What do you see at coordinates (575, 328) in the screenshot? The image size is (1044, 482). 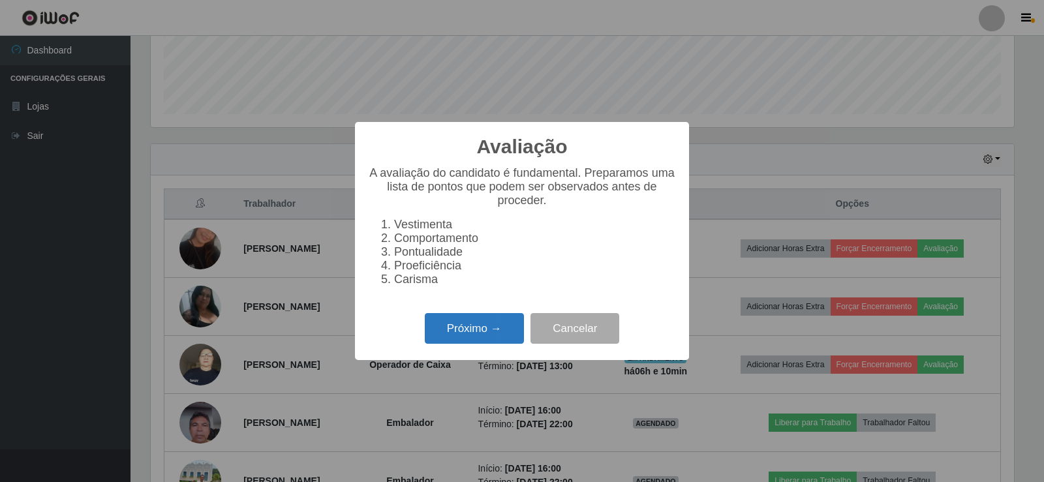 I see `button: Cancelar` at bounding box center [575, 328].